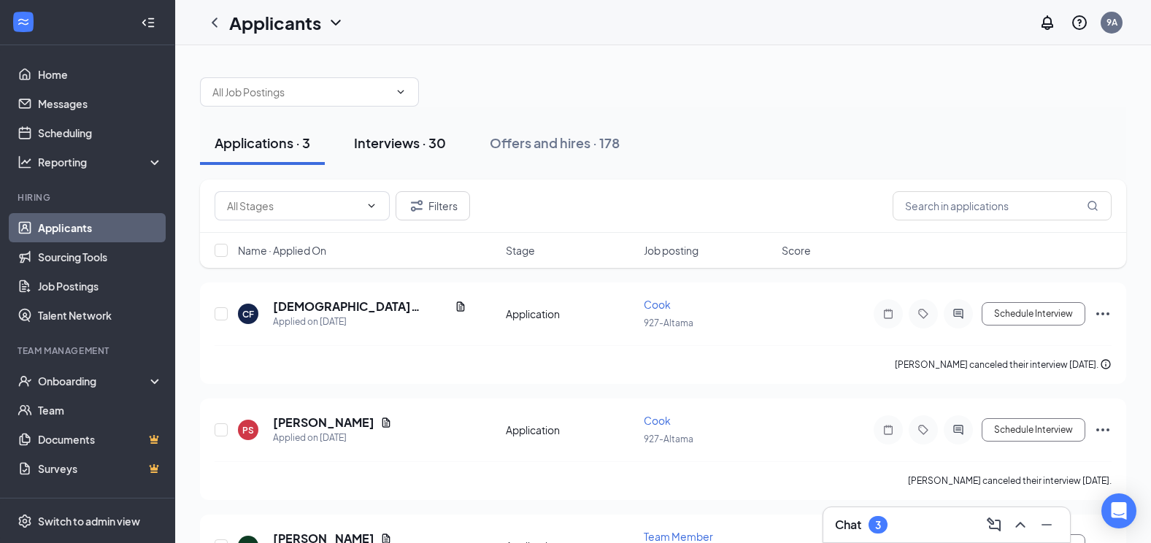  I want to click on span: Name · Applied On, so click(282, 250).